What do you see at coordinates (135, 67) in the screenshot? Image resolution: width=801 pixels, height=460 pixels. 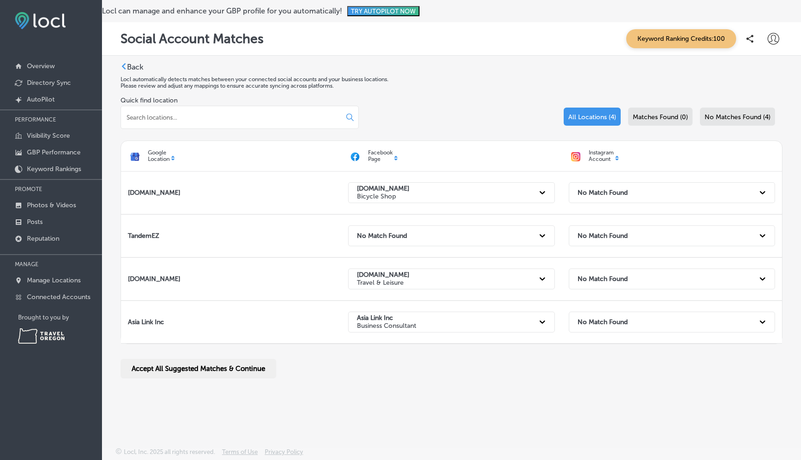 I see `label: Back` at bounding box center [135, 67].